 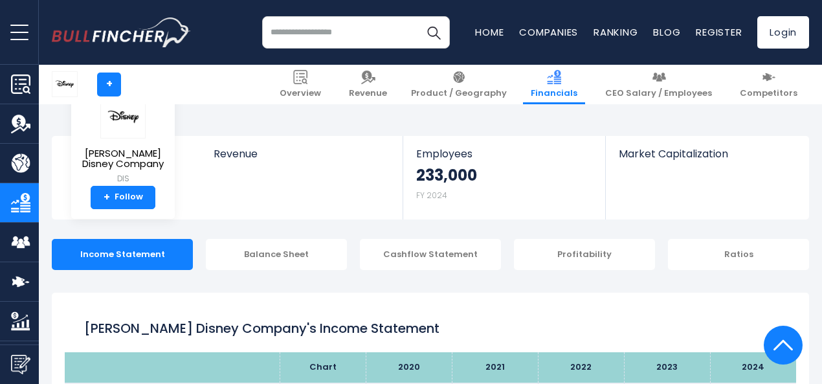 What do you see at coordinates (408, 367) in the screenshot?
I see `th: 2020` at bounding box center [408, 367].